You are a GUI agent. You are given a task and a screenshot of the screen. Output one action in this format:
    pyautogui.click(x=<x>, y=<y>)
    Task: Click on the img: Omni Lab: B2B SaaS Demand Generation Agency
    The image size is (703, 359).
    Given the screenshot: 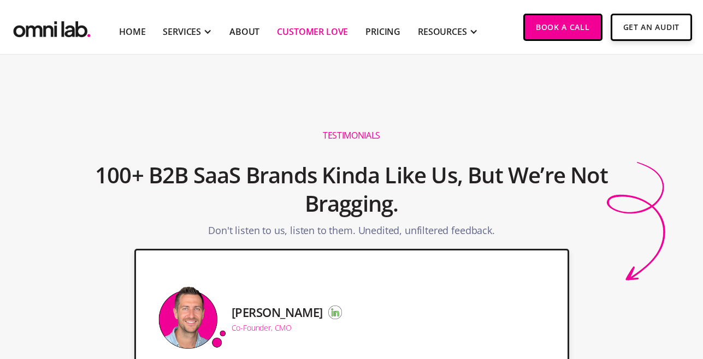 What is the action you would take?
    pyautogui.click(x=52, y=27)
    